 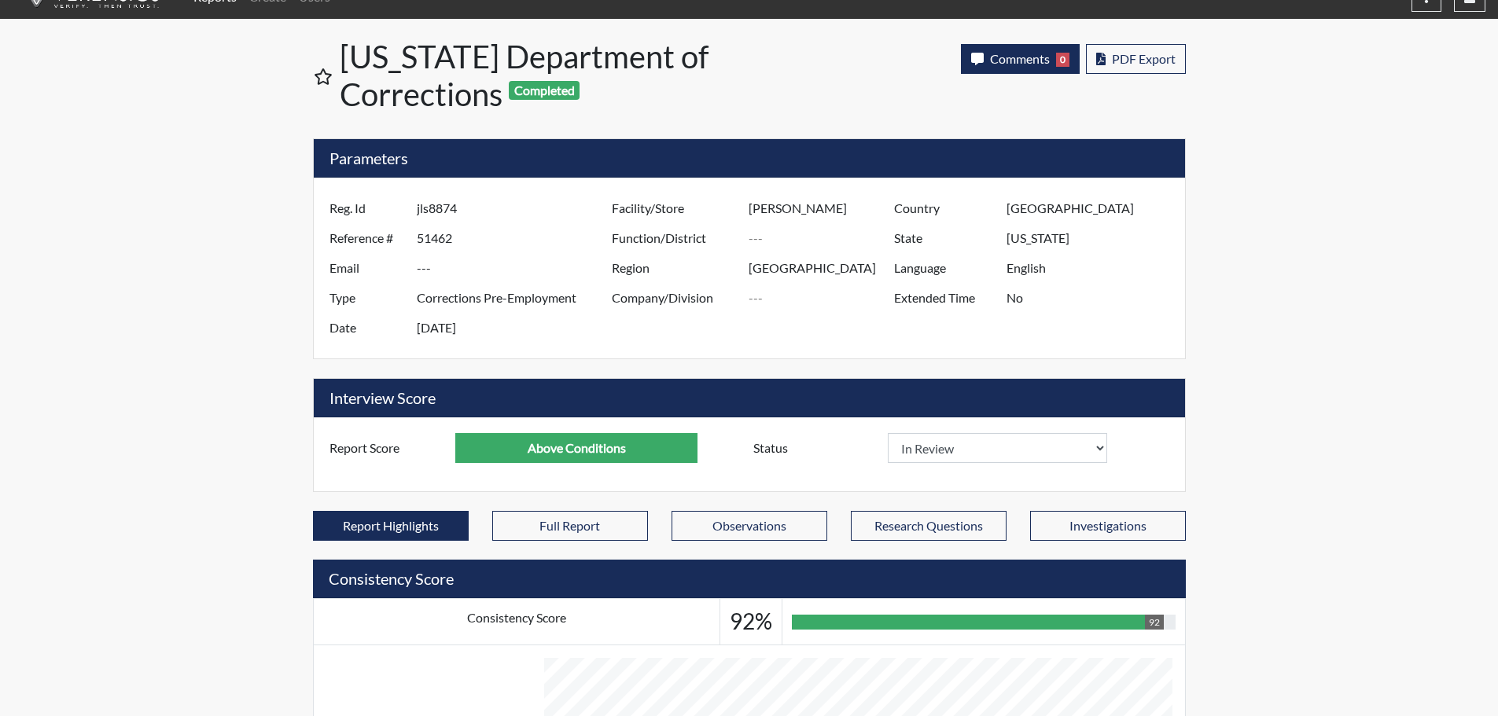 What do you see at coordinates (675, 268) in the screenshot?
I see `label: Region` at bounding box center [675, 268].